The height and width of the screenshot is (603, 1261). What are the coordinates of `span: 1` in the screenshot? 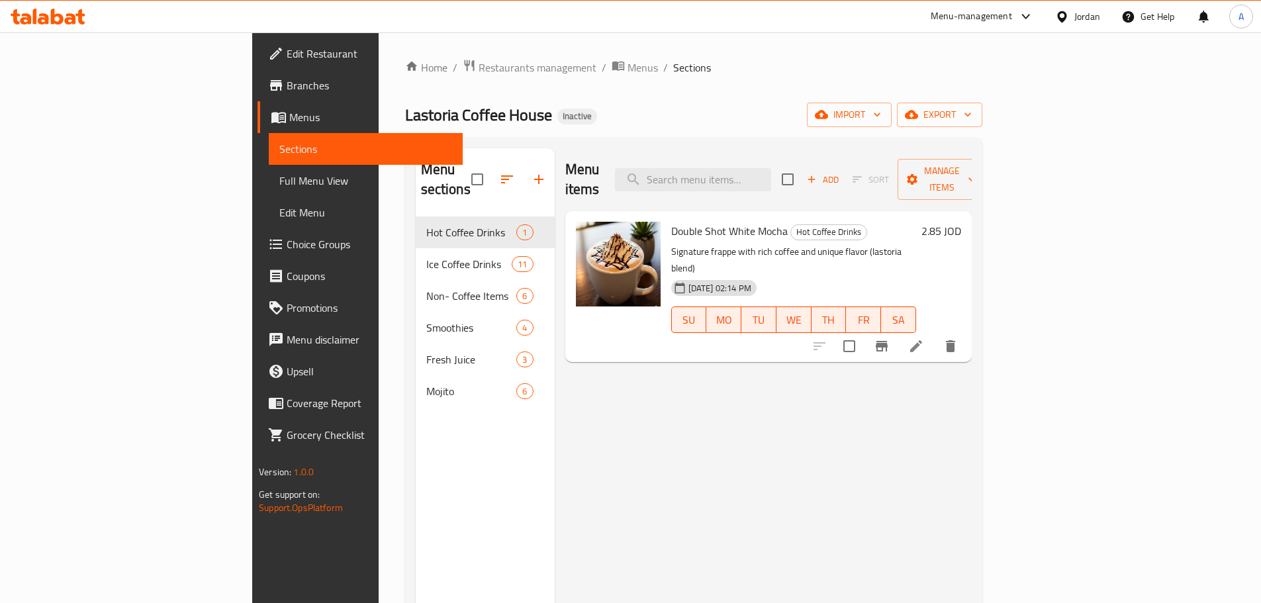 It's located at (524, 232).